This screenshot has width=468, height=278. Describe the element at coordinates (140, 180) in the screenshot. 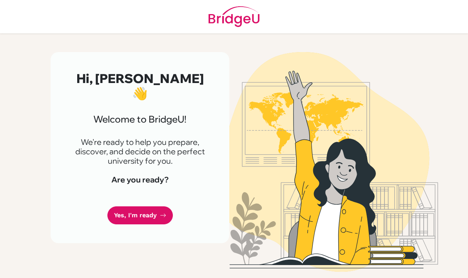

I see `h4: Are you ready?` at that location.